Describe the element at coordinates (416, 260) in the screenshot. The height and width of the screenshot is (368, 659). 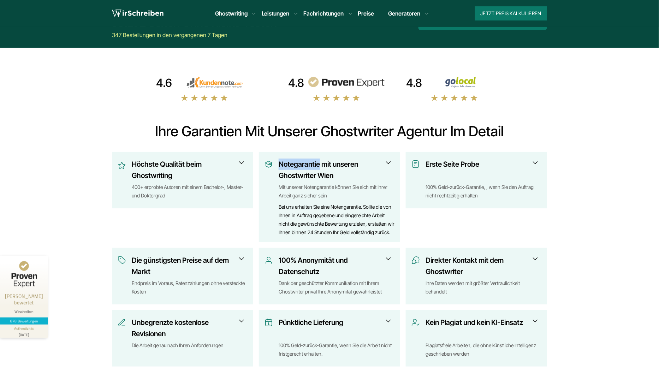
I see `img: Direkter Kontakt mit dem Ghostwriter` at that location.